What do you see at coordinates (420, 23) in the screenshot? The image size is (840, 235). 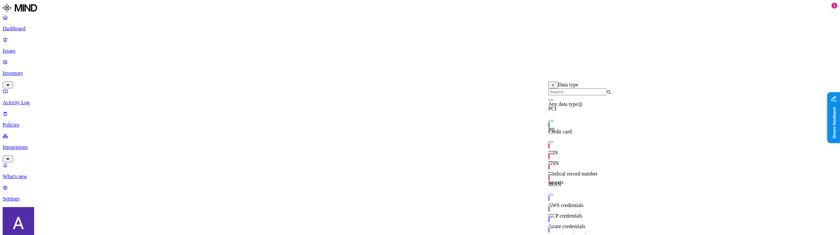 I see `a: Dashboard` at bounding box center [420, 23].